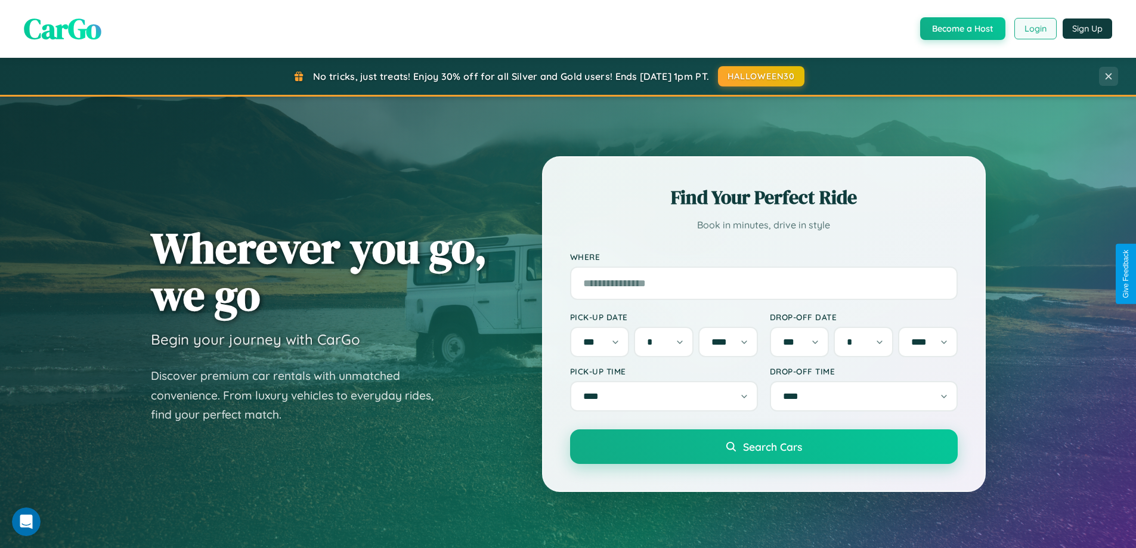  Describe the element at coordinates (1126, 274) in the screenshot. I see `div: Give Feedback` at that location.